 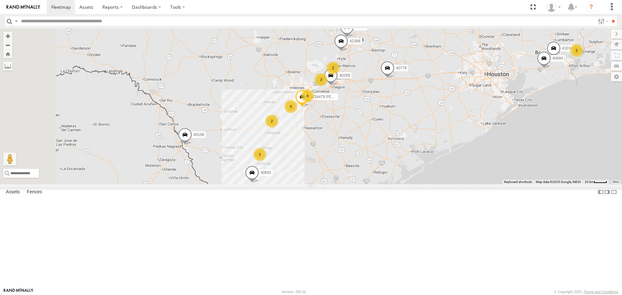 What do you see at coordinates (554, 7) in the screenshot?
I see `div: Caseta Laredo TX` at bounding box center [554, 7].